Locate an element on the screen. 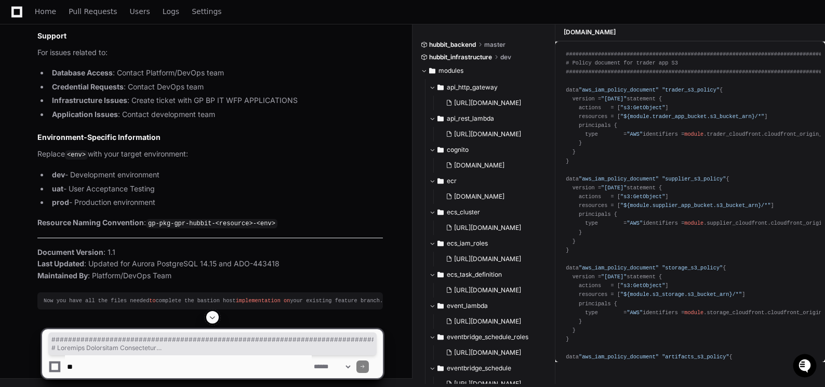 The height and width of the screenshot is (387, 825). span: "${module.trader_app_bucket.s3_bucket_arn}/*" is located at coordinates (692, 116).